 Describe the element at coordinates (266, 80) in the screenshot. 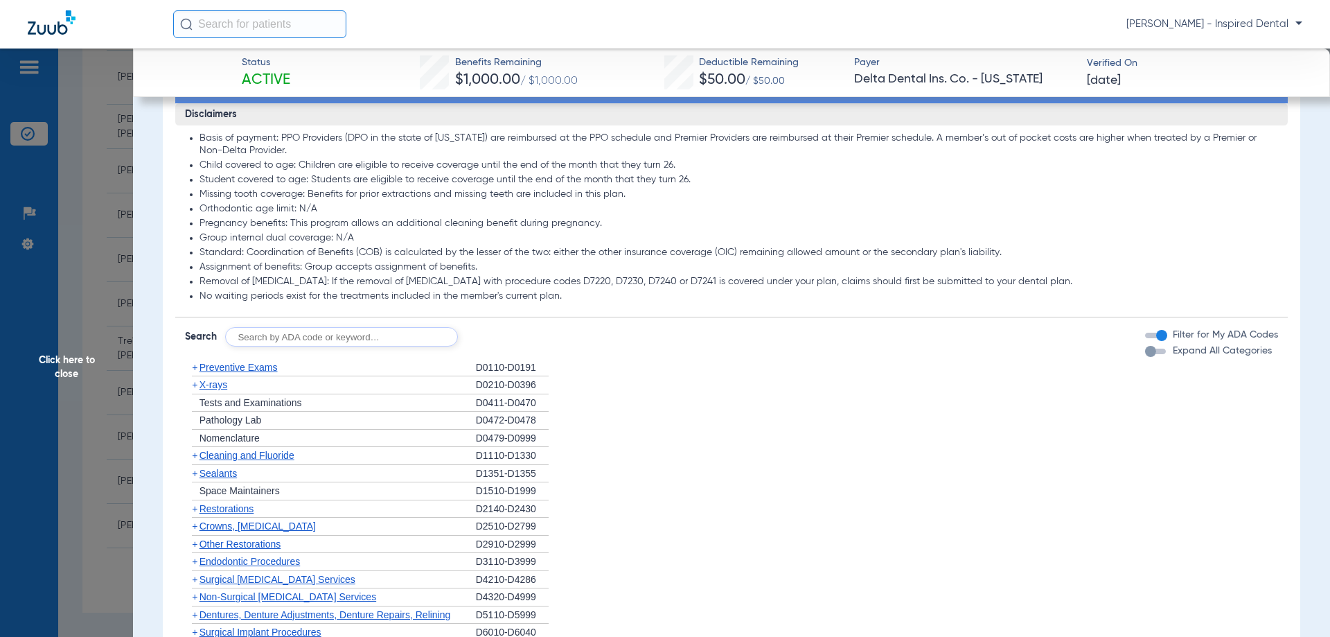

I see `span: Active` at that location.